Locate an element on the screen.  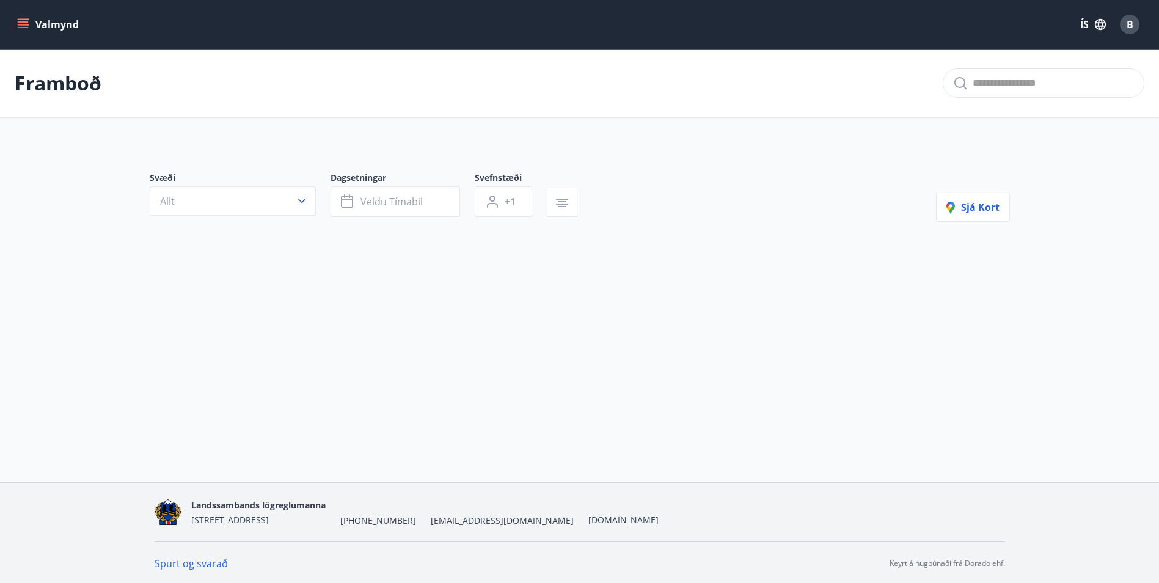
img: 1cqKbADZNYZ4wXUG0EC2JmCwhQh0Y6EN22Kw4FTY.png is located at coordinates (168, 512).